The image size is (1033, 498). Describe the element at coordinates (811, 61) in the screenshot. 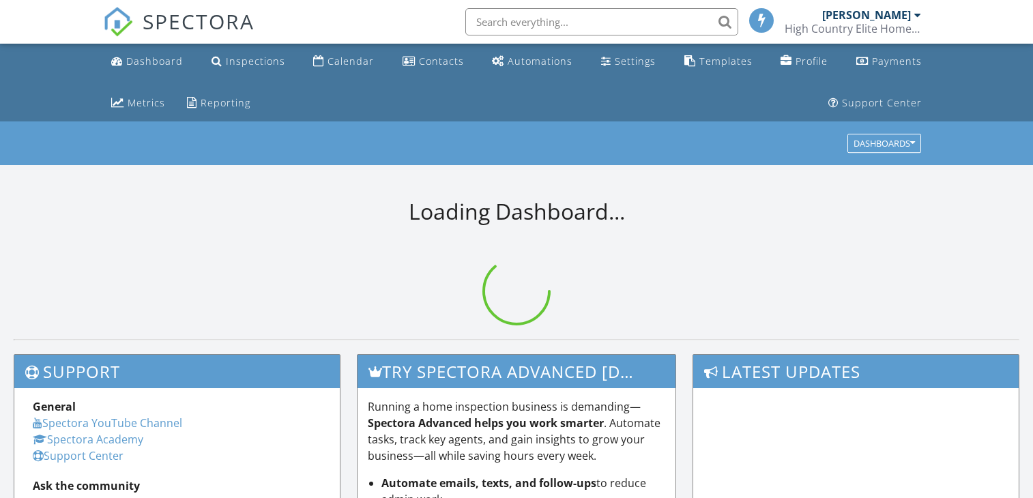

I see `div: Profile` at that location.